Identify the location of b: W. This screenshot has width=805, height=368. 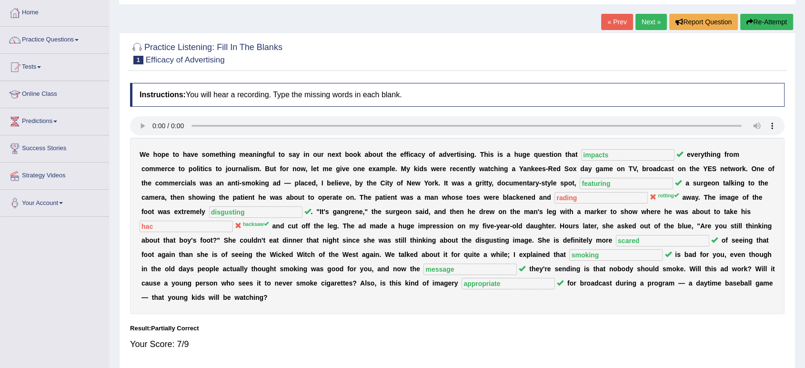
(142, 154).